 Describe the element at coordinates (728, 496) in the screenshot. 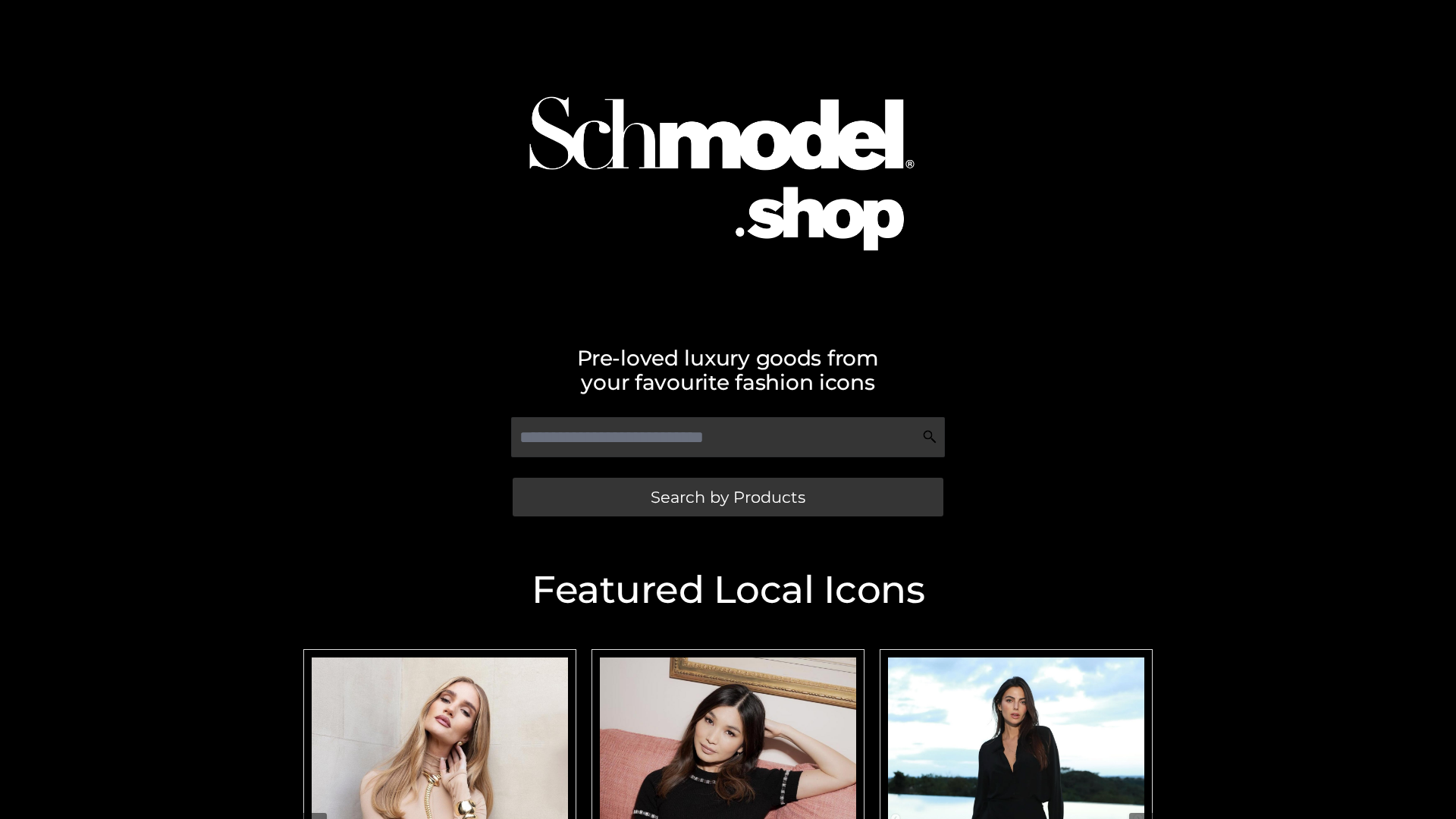

I see `a: Search by Products` at that location.